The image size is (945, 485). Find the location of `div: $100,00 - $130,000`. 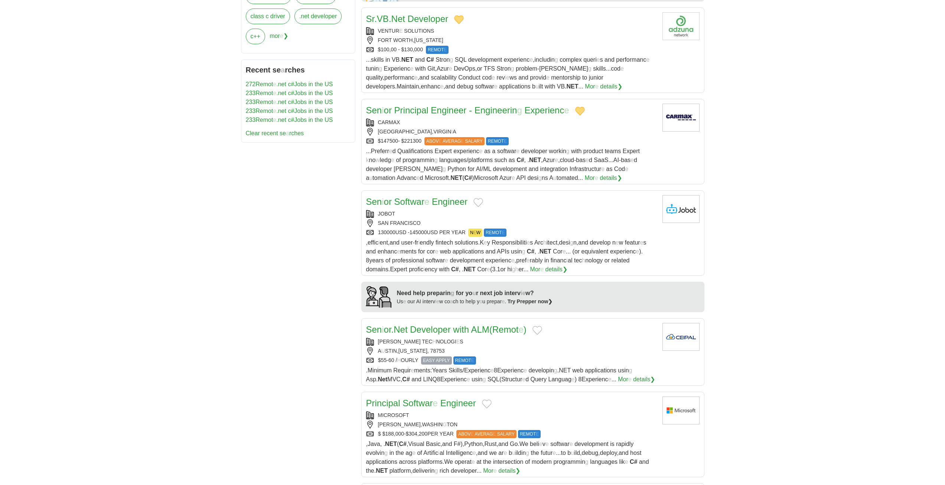

div: $100,00 - $130,000 is located at coordinates (511, 50).